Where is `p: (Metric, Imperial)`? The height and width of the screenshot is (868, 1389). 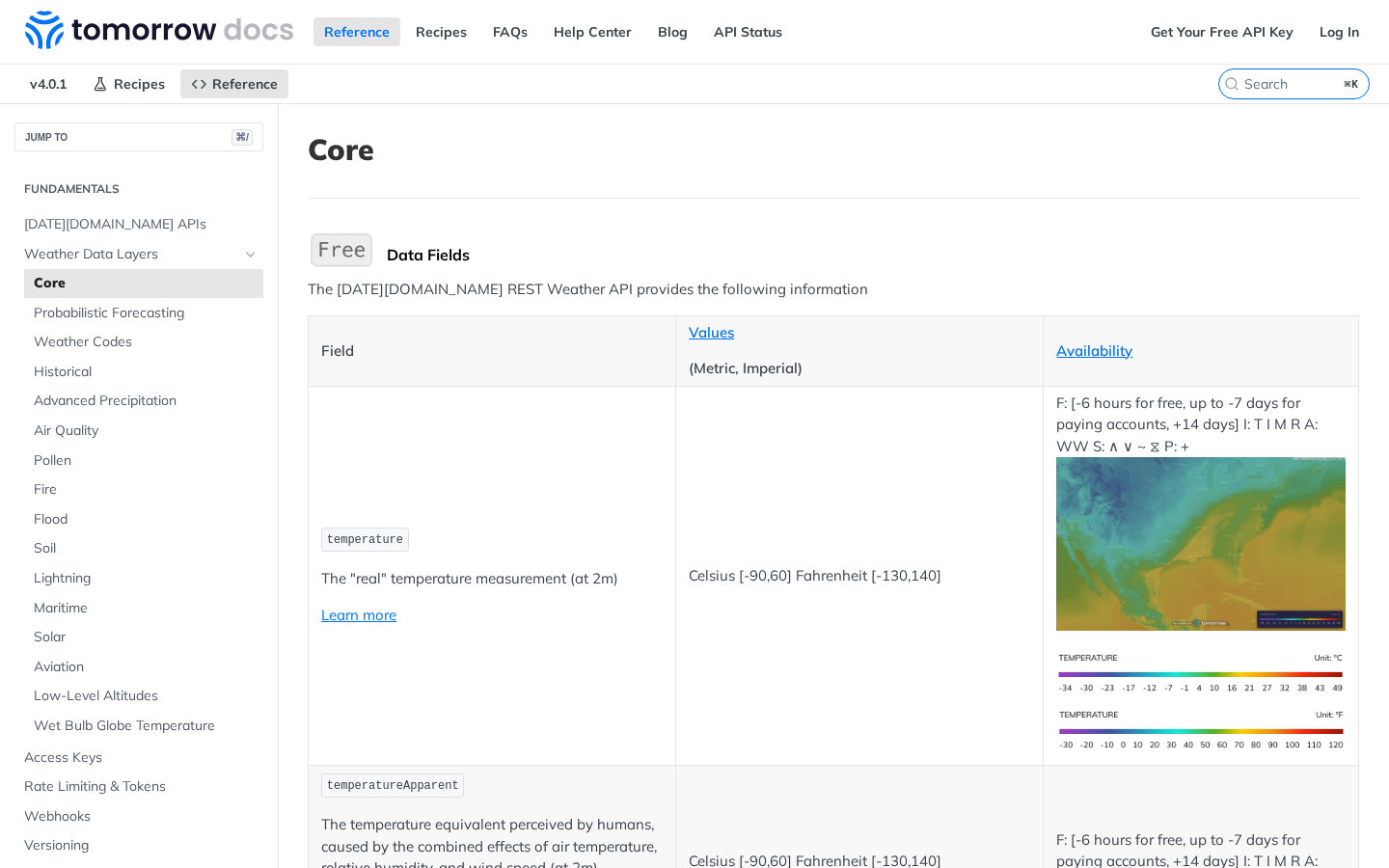 p: (Metric, Imperial) is located at coordinates (859, 368).